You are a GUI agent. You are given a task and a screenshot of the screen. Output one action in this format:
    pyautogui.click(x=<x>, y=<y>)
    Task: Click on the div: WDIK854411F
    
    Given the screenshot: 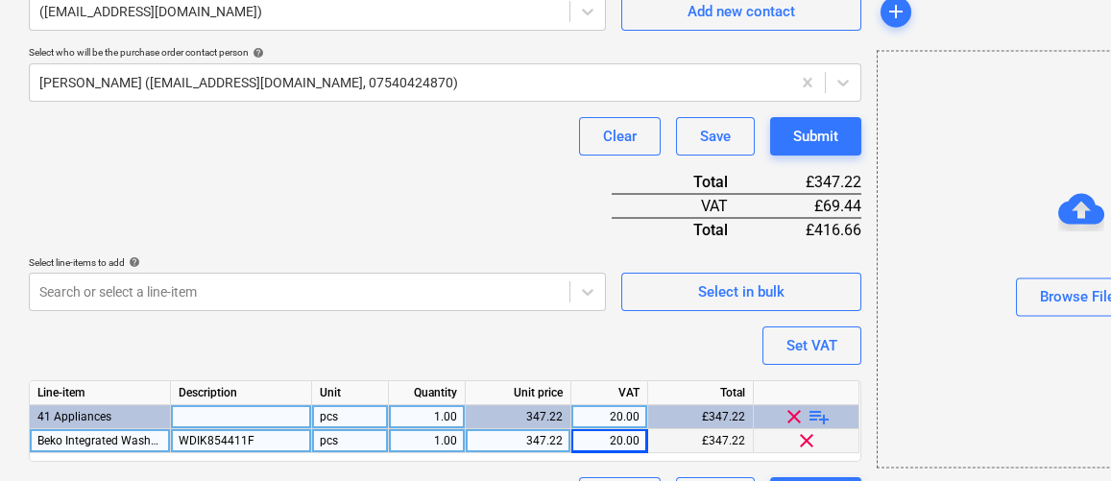 What is the action you would take?
    pyautogui.click(x=241, y=441)
    